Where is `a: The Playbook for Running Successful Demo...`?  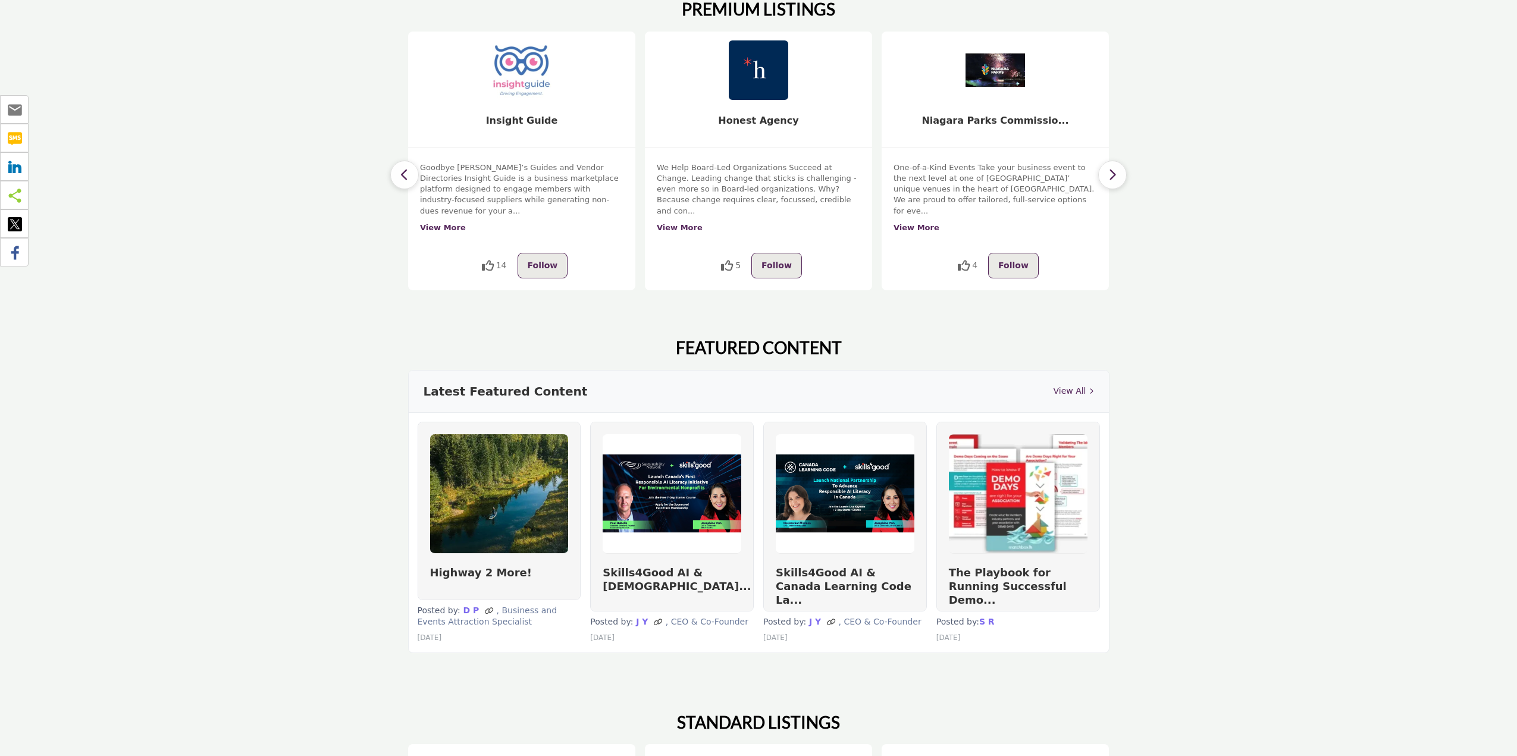 a: The Playbook for Running Successful Demo... is located at coordinates (1008, 586).